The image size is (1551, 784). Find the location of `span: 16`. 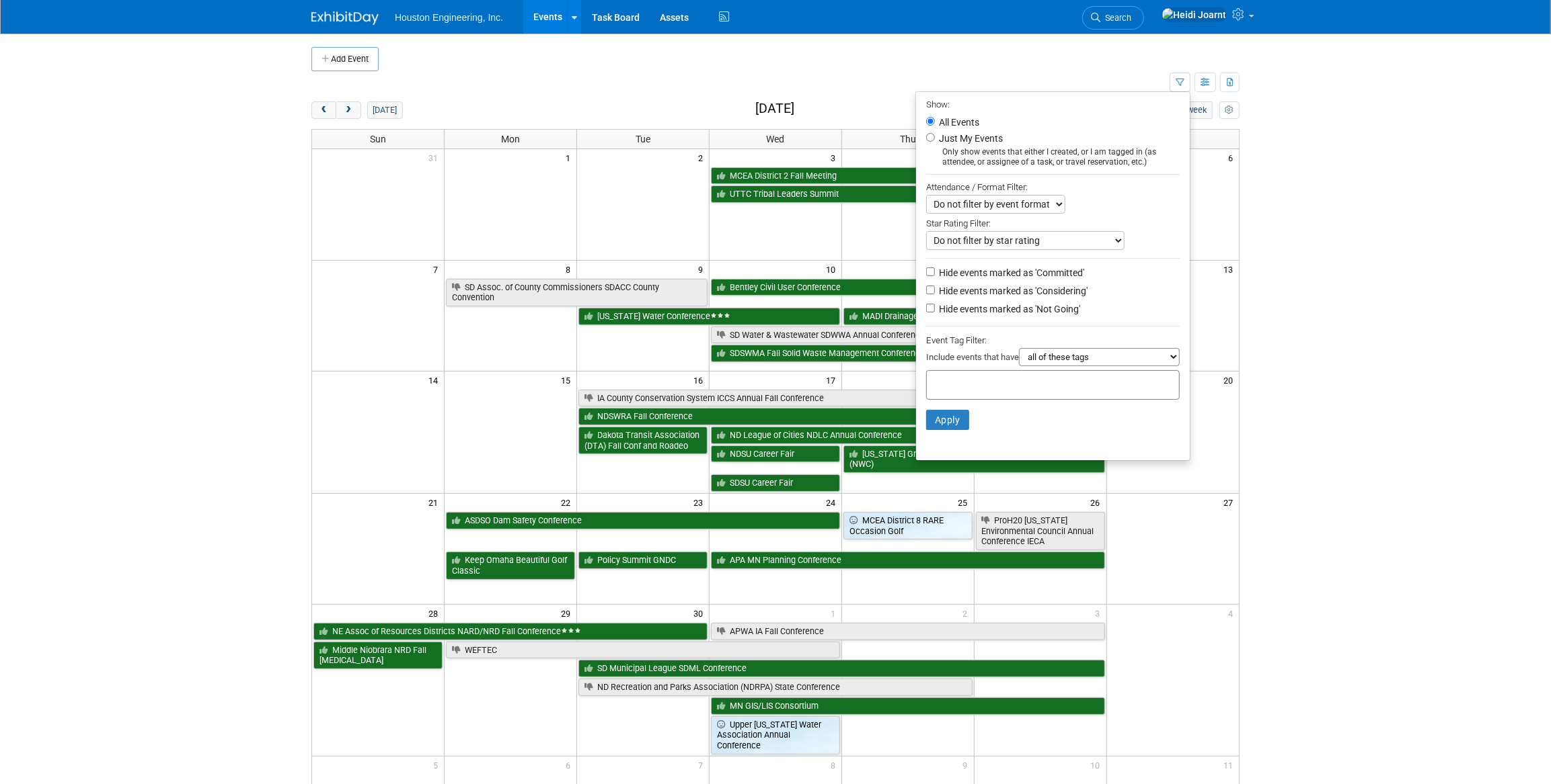

span: 16 is located at coordinates (700, 380).